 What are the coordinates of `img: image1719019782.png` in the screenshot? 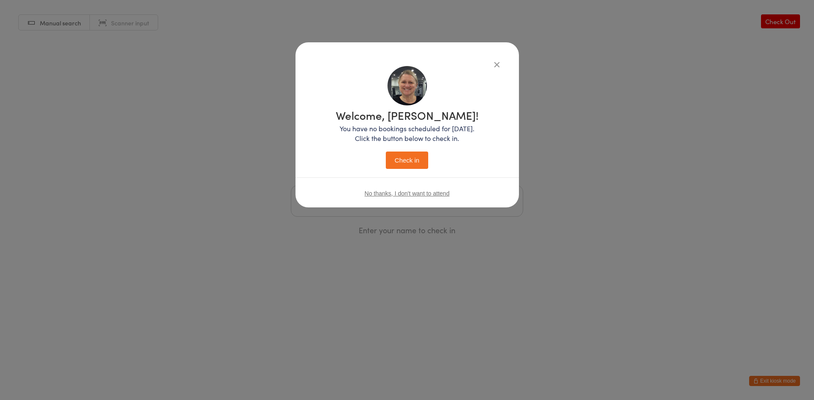 It's located at (407, 86).